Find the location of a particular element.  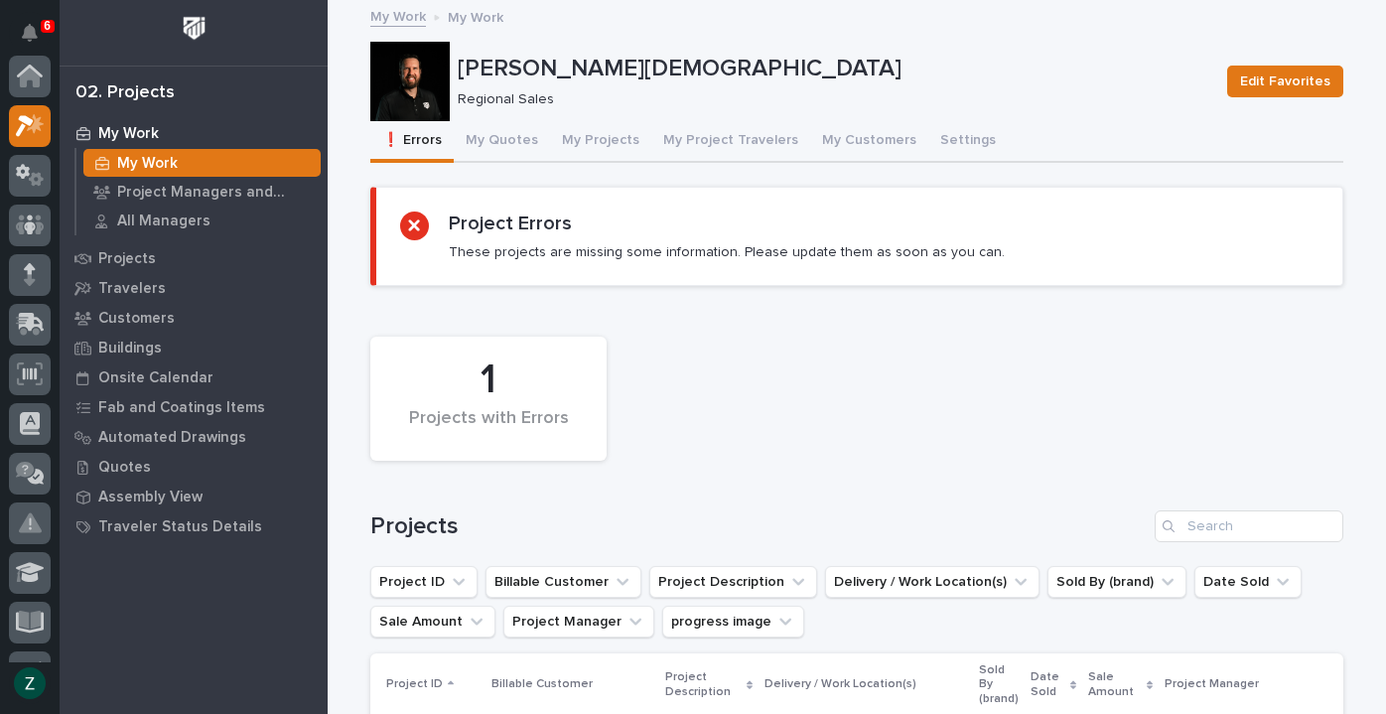

div: Search is located at coordinates (1249, 526).